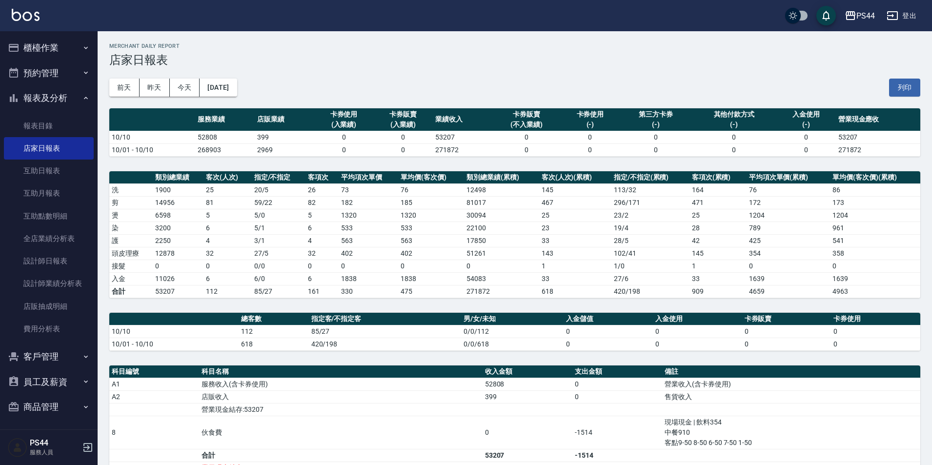 This screenshot has width=932, height=465. What do you see at coordinates (617, 455) in the screenshot?
I see `td: -1514` at bounding box center [617, 455].